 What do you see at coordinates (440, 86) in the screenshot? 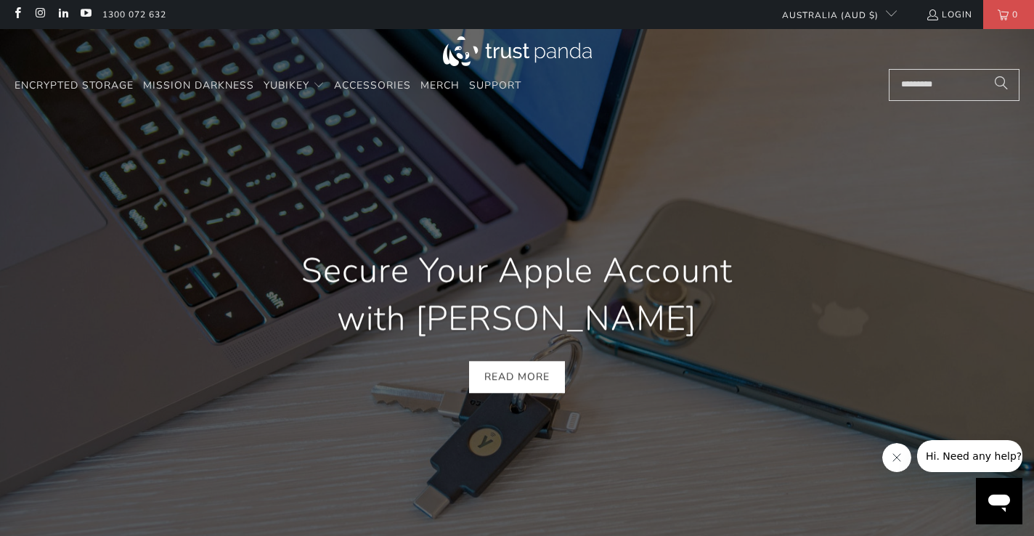
I see `a: Merch` at bounding box center [440, 86].